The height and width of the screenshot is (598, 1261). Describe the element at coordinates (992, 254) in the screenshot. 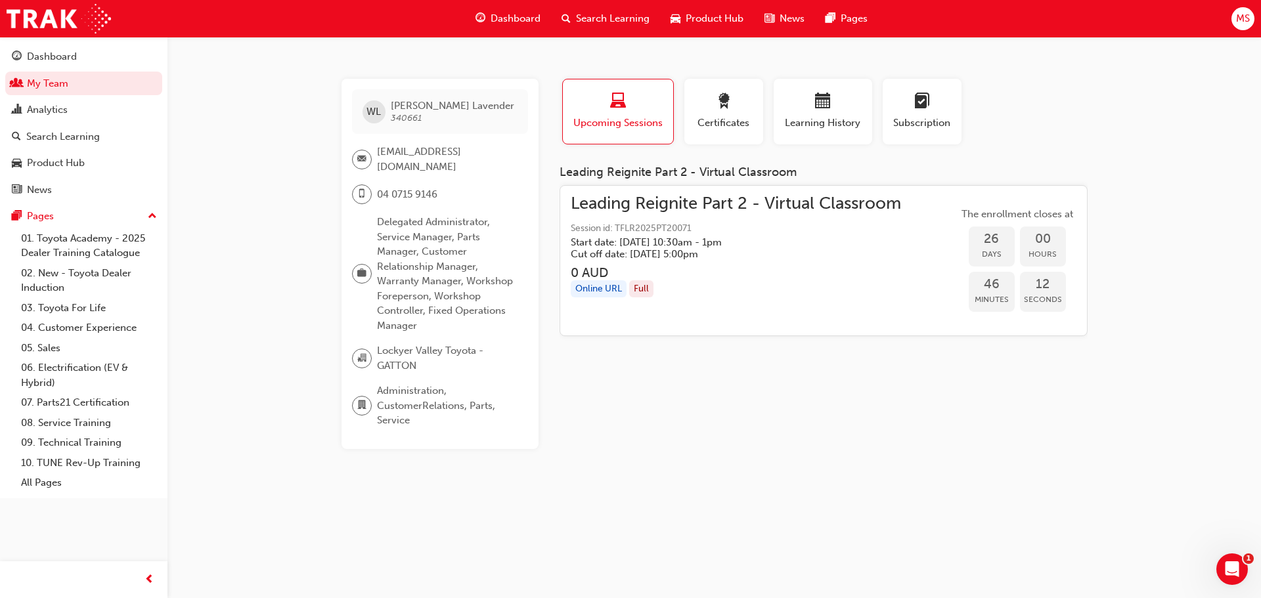

I see `span: Days` at that location.